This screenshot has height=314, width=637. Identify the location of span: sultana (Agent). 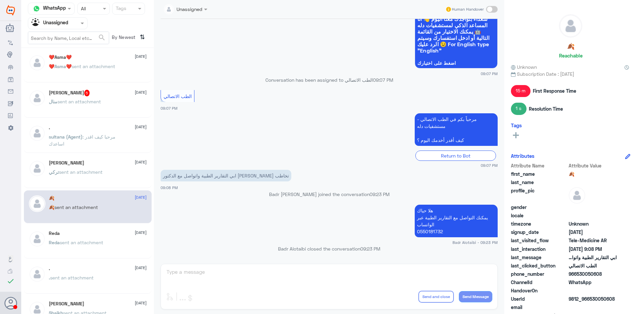
(66, 136).